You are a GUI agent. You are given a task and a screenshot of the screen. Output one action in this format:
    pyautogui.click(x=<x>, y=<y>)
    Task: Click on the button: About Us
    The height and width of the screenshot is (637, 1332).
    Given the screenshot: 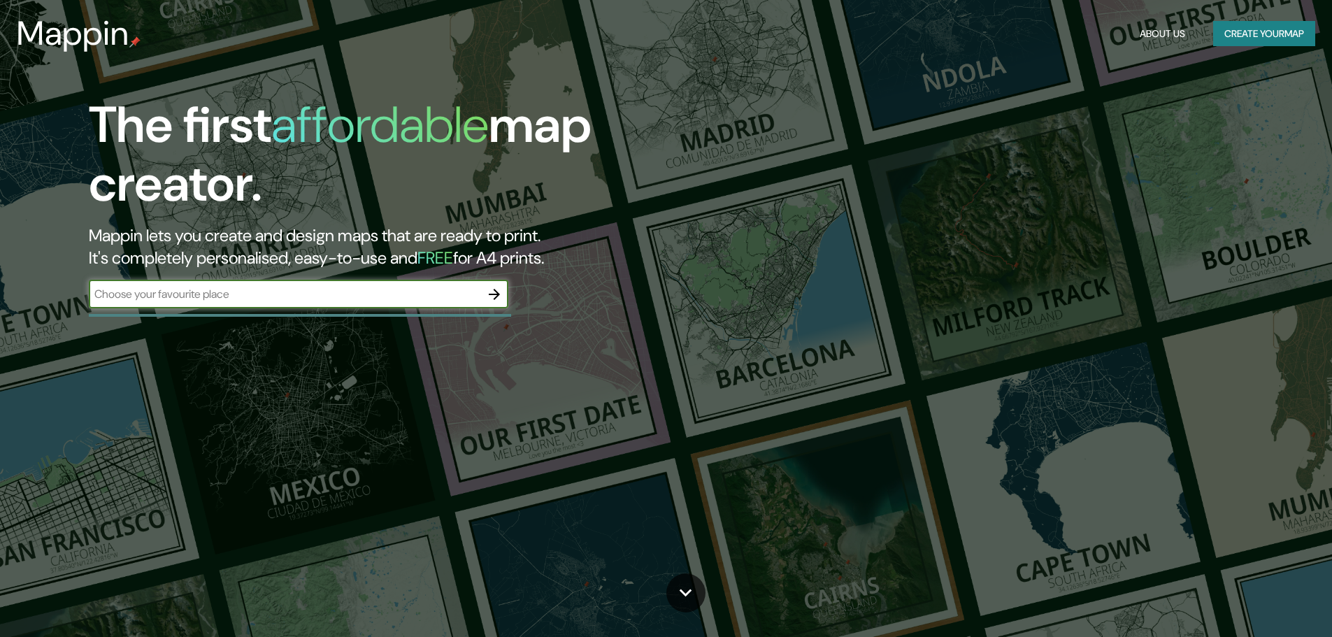 What is the action you would take?
    pyautogui.click(x=1162, y=34)
    